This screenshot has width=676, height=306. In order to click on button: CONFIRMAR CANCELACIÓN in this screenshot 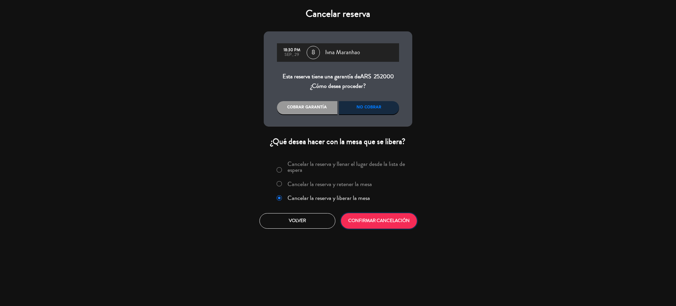, I will do `click(379, 220)`.